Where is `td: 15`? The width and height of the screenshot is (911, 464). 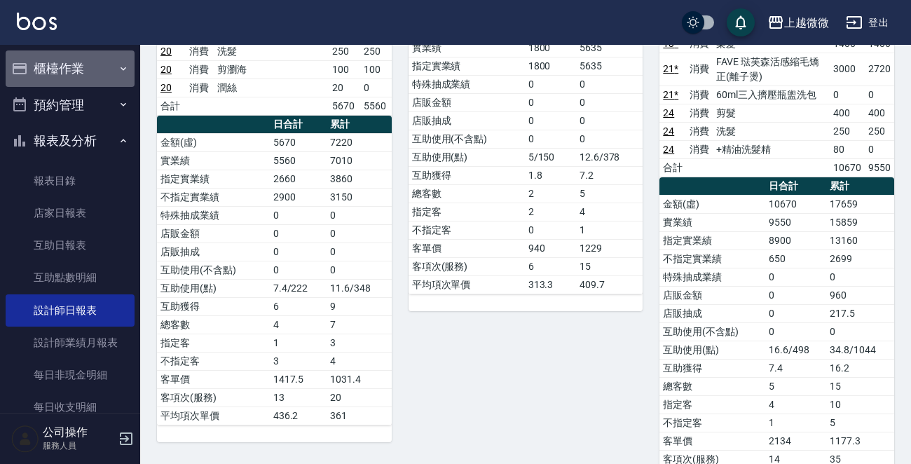 td: 15 is located at coordinates (860, 386).